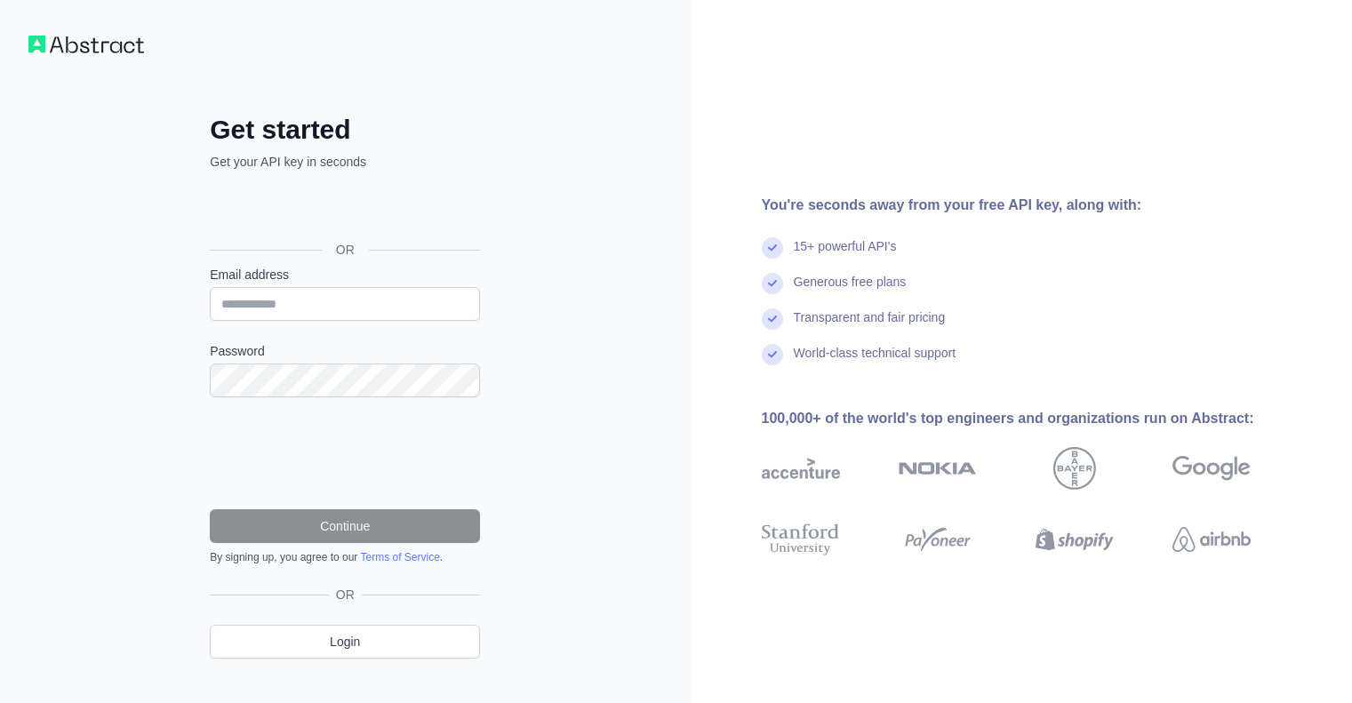 This screenshot has width=1352, height=703. I want to click on img: stanford university, so click(801, 540).